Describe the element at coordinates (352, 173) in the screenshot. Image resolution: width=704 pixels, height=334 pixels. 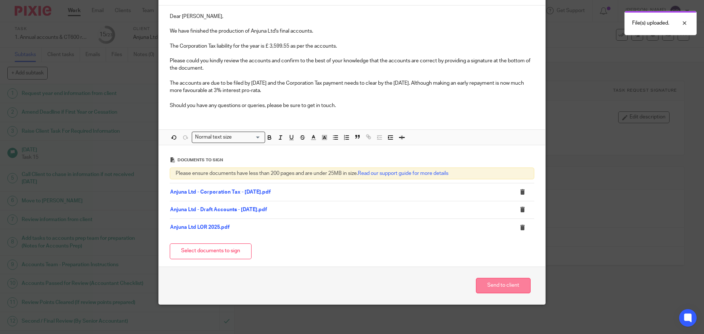
I see `div: Please ensure documents have less than 200 pages and are under 25MB in size.` at that location.